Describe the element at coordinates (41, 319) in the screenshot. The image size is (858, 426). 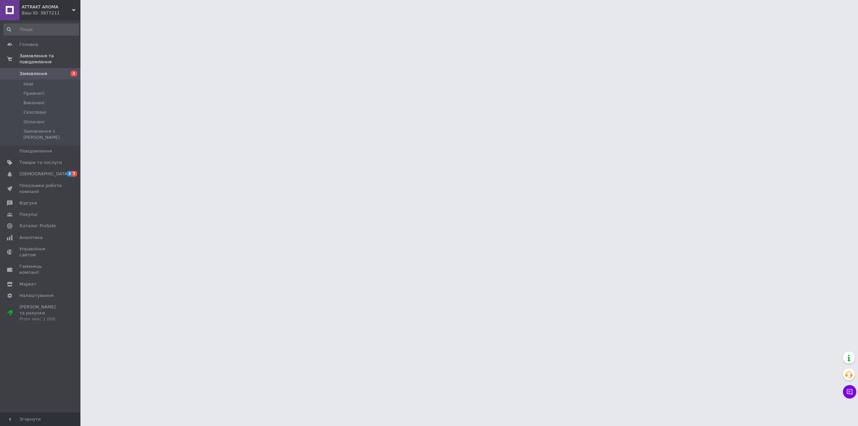
I see `div: Prom мікс 1 000` at that location.